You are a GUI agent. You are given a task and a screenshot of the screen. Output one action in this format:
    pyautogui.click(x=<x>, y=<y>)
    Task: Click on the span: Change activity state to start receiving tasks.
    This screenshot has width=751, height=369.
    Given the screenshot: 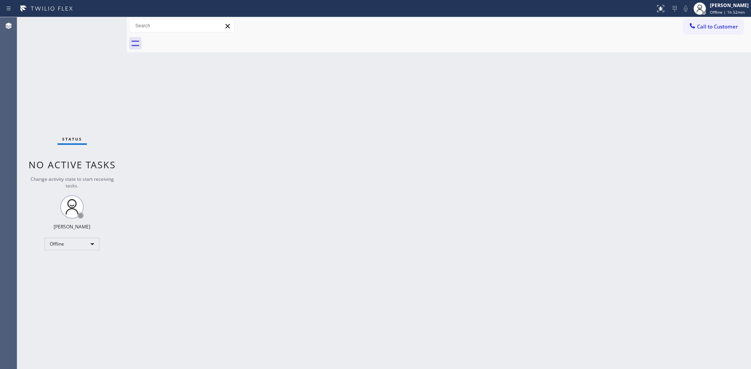 What is the action you would take?
    pyautogui.click(x=72, y=183)
    